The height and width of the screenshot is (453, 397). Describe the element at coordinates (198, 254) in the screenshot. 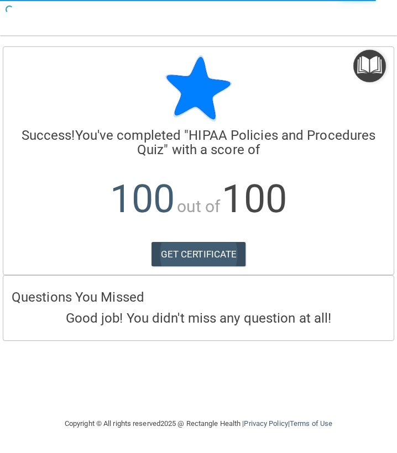

I see `a: GET CERTIFICATE` at that location.